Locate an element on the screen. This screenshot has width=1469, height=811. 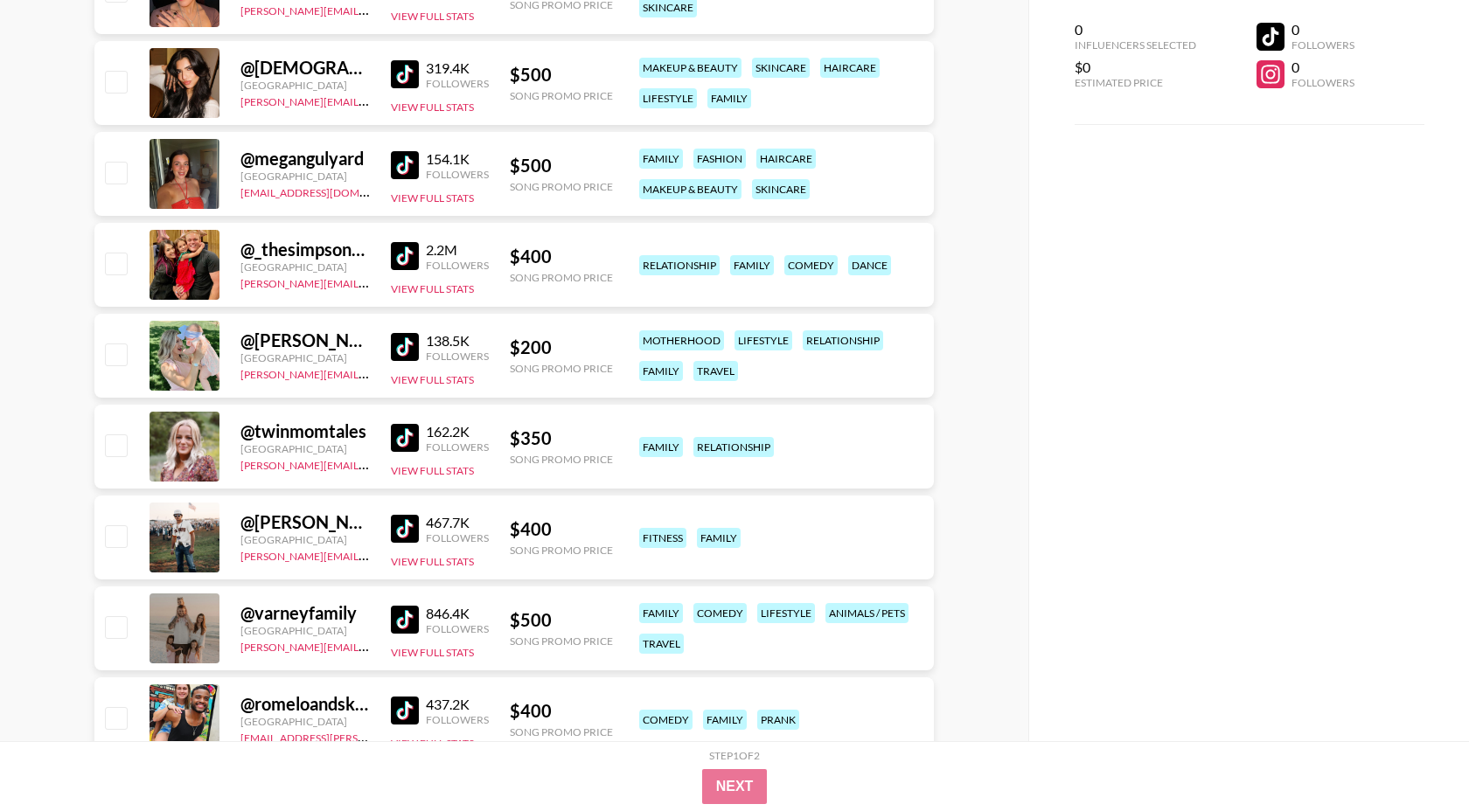
div: $0 is located at coordinates (1135, 67).